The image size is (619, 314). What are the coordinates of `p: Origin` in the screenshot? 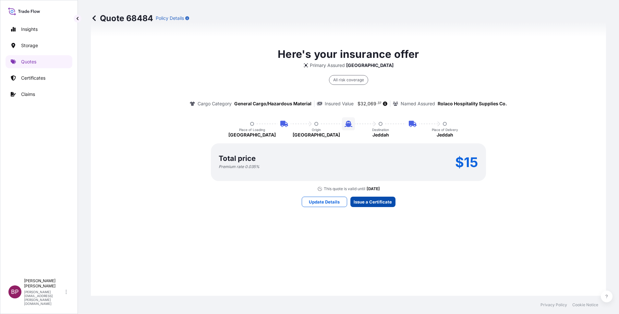 It's located at (317, 130).